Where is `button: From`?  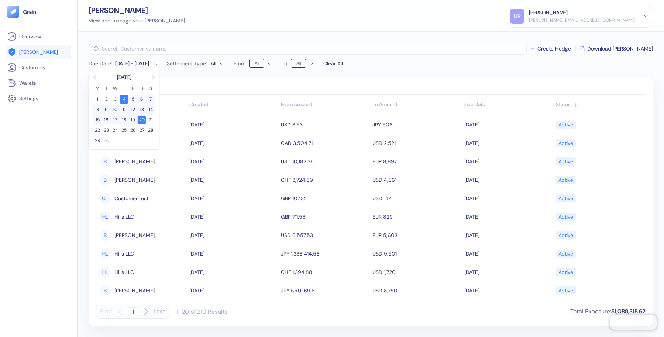 button: From is located at coordinates (261, 64).